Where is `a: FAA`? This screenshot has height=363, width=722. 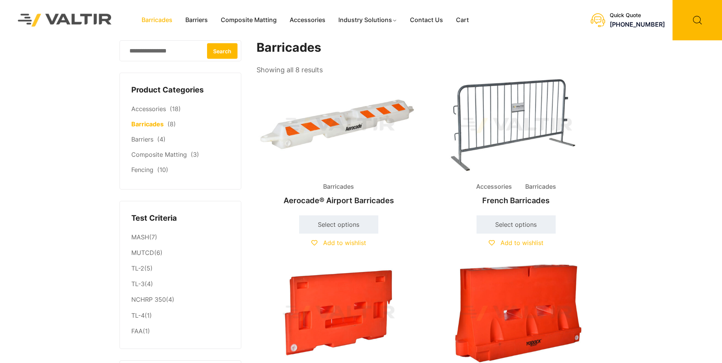 a: FAA is located at coordinates (137, 331).